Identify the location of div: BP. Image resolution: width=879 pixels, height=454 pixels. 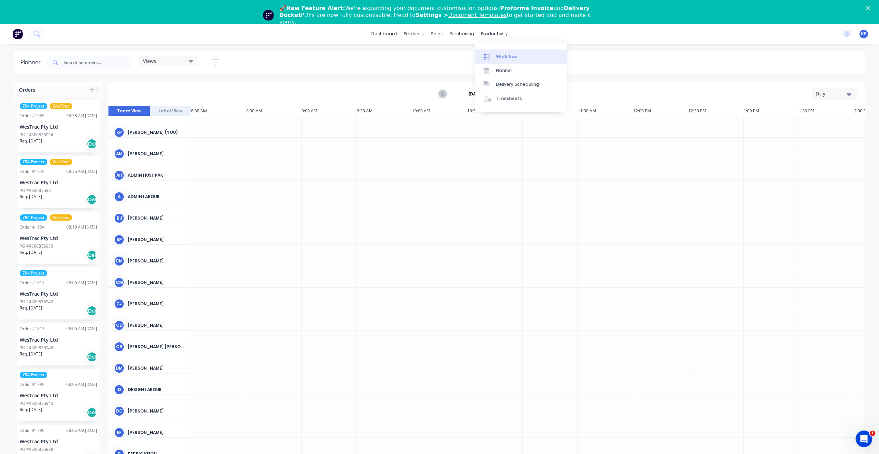
(119, 239).